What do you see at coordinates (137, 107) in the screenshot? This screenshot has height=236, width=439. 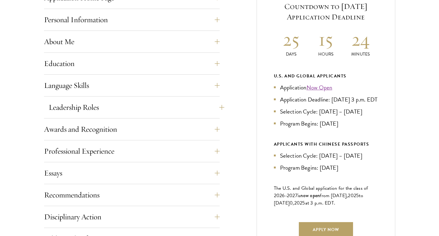 I see `button: Leadership Roles` at bounding box center [137, 107].